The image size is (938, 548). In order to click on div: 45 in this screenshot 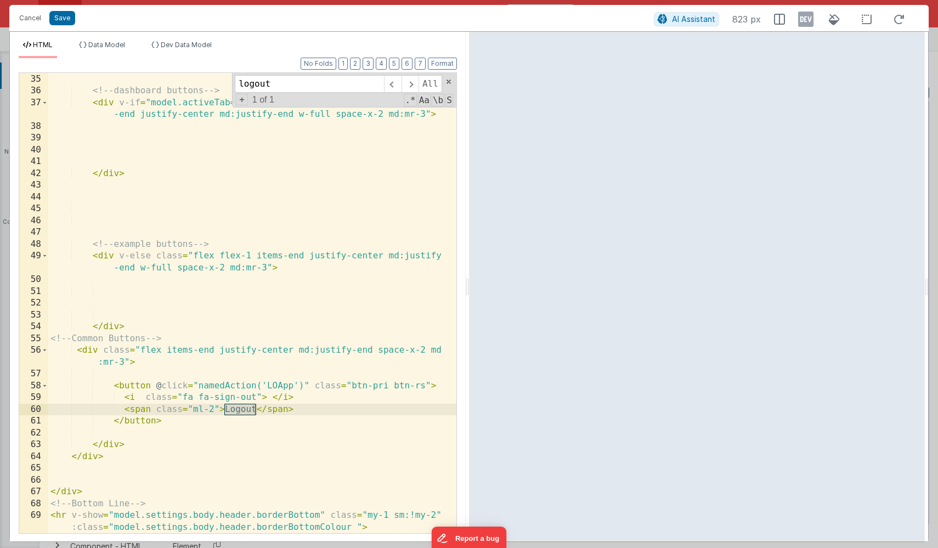, I will do `click(33, 209)`.